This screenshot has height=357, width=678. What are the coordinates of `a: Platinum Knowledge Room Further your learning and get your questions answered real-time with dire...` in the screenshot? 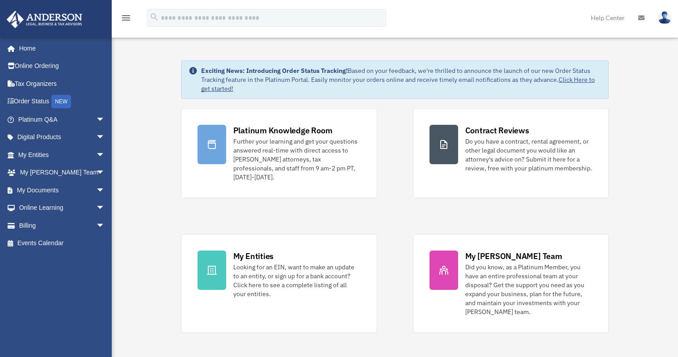 It's located at (279, 153).